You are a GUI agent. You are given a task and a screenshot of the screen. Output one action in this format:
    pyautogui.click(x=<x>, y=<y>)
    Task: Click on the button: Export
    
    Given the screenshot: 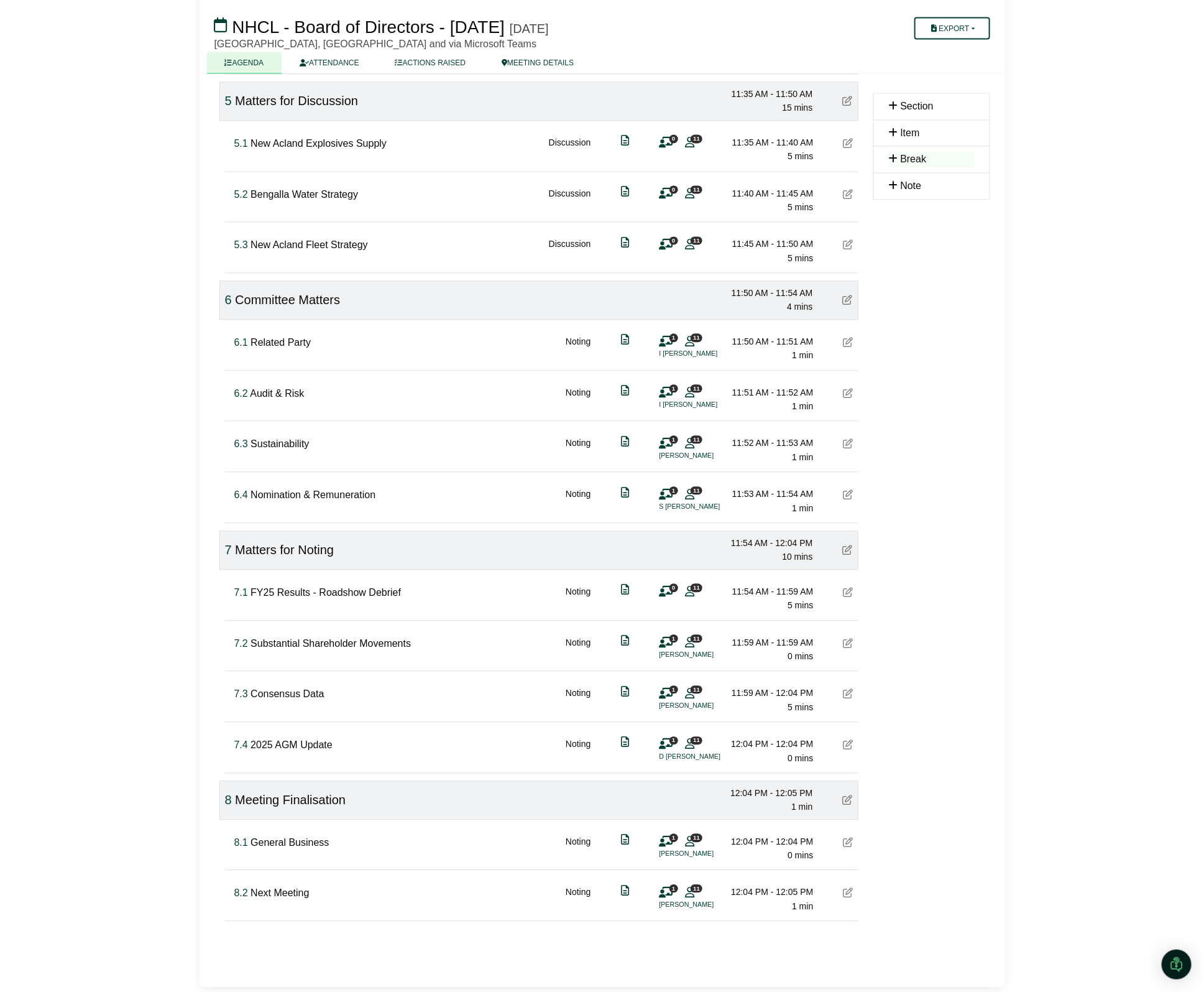 What is the action you would take?
    pyautogui.click(x=952, y=29)
    